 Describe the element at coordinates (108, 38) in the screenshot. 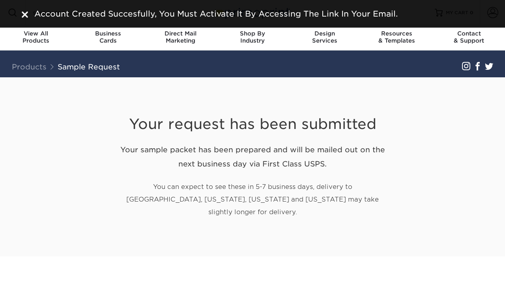

I see `a: BusinessCards` at that location.